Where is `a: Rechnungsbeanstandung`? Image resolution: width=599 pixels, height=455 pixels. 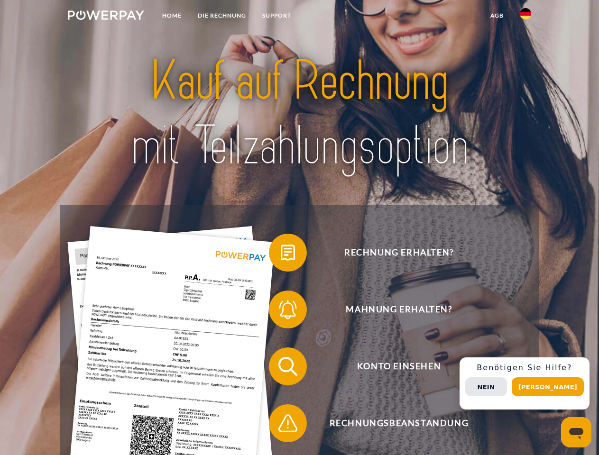 a: Rechnungsbeanstandung is located at coordinates (392, 424).